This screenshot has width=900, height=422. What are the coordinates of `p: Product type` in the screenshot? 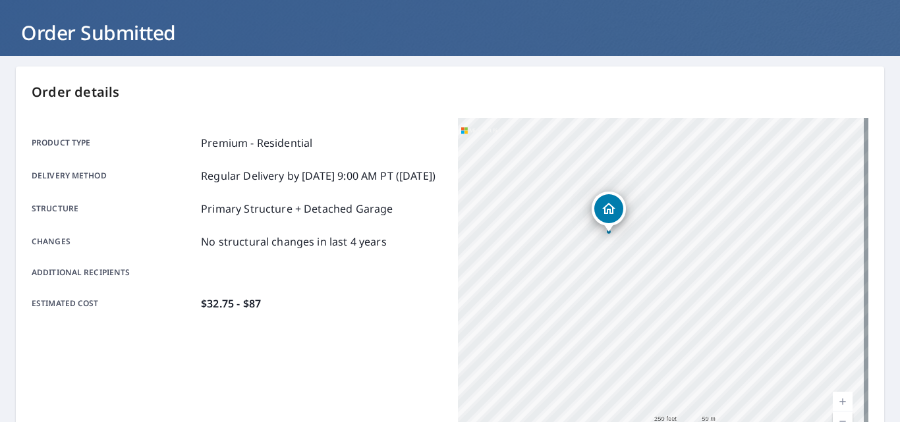 It's located at (113, 143).